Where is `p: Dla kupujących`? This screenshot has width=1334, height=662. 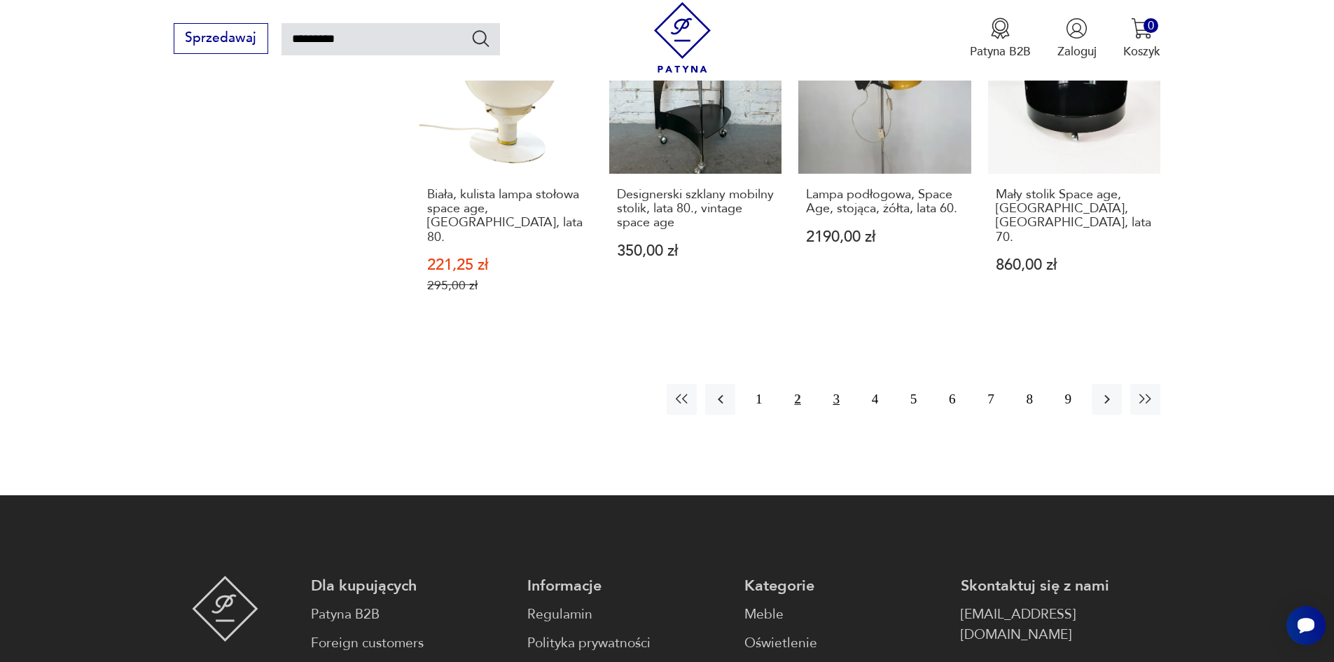 p: Dla kupujących is located at coordinates (410, 586).